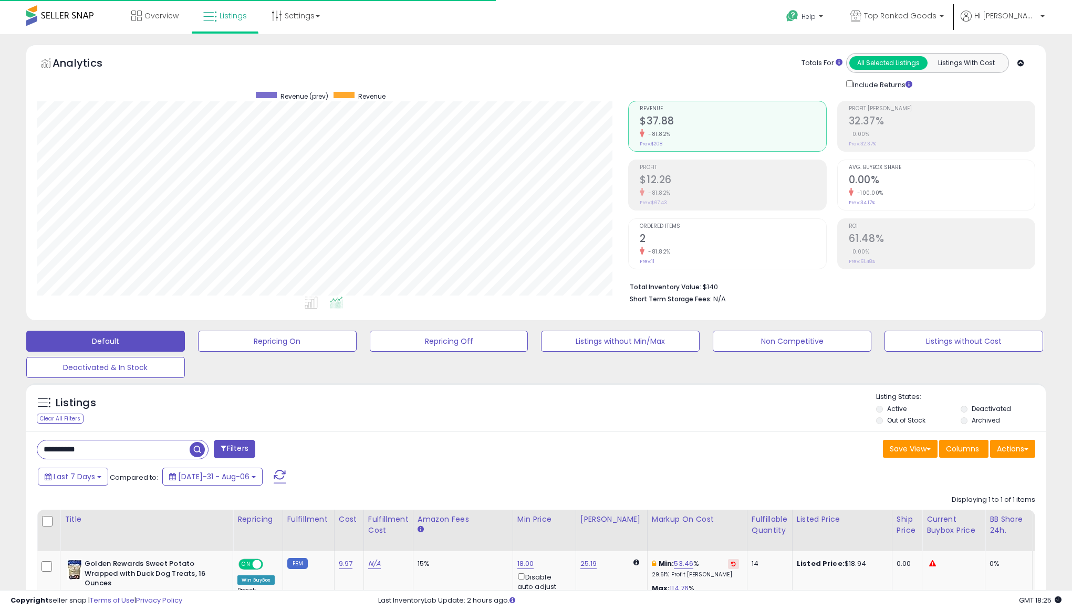 The width and height of the screenshot is (1072, 611). Describe the element at coordinates (246, 565) in the screenshot. I see `span: ON` at that location.